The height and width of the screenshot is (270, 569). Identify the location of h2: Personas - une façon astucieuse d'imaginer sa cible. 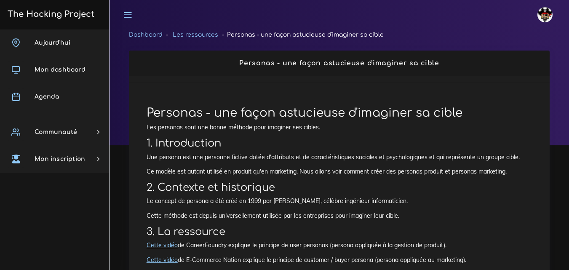
(339, 63).